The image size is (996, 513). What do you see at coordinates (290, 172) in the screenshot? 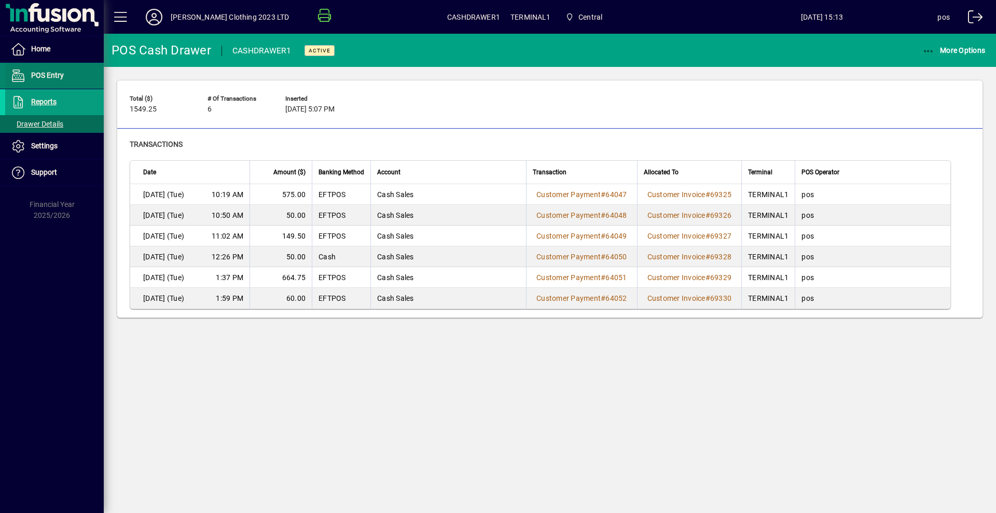
I see `span: Amount ($)` at bounding box center [290, 172].